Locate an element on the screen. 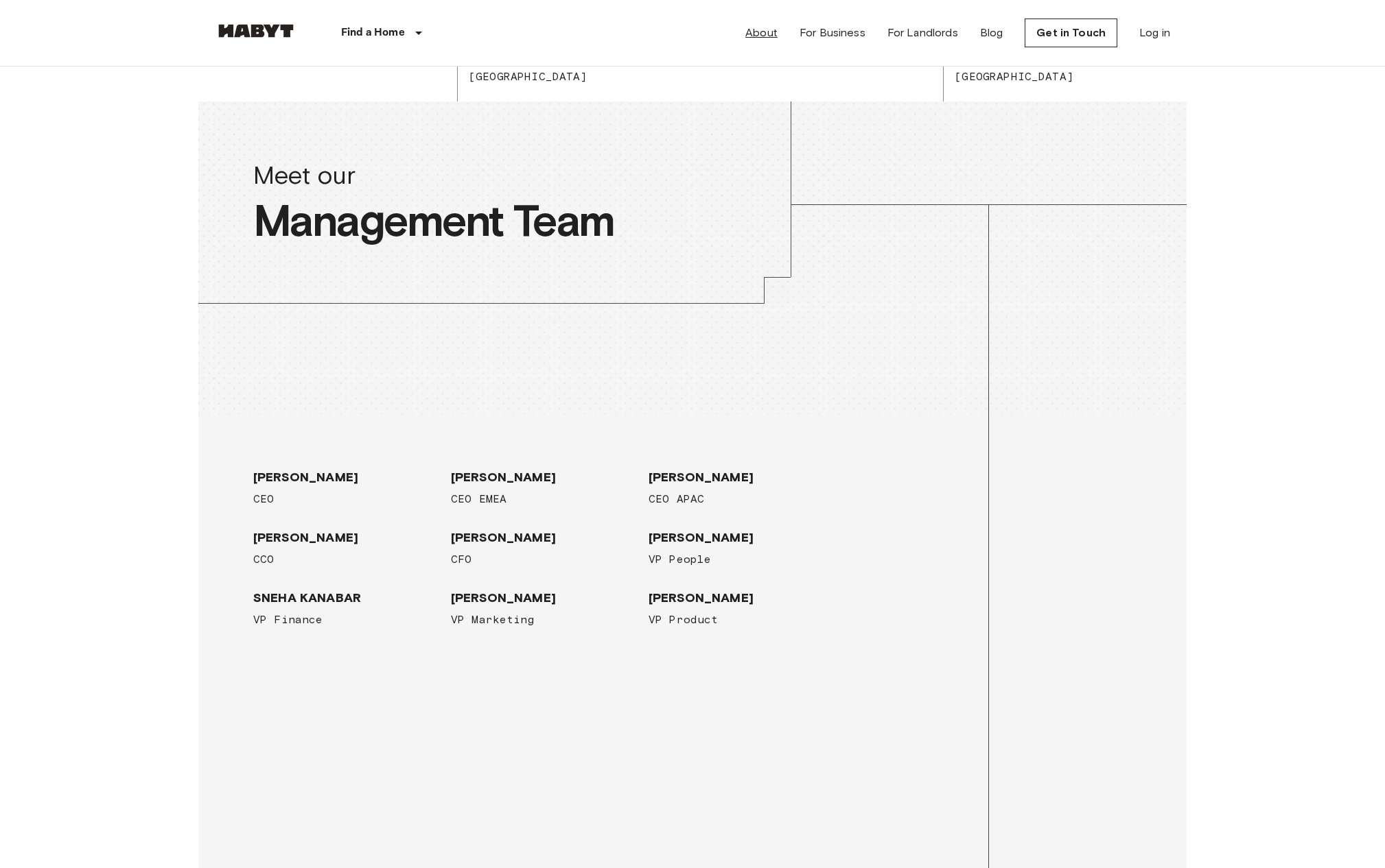 Image resolution: width=1385 pixels, height=868 pixels. a: For Business is located at coordinates (832, 33).